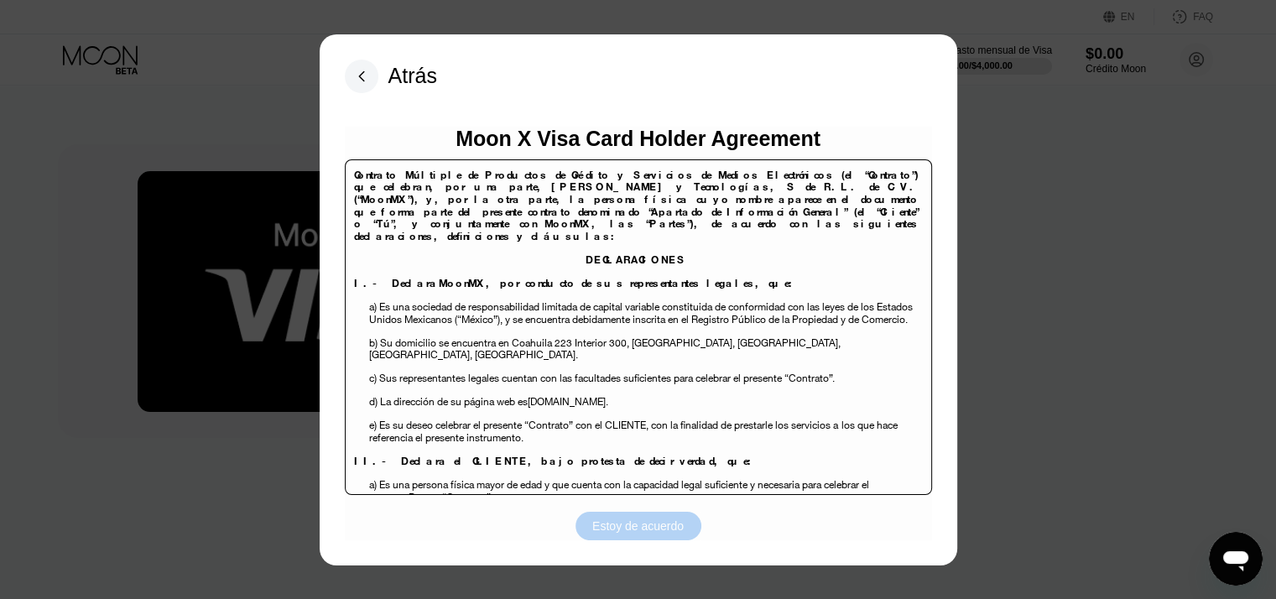  Describe the element at coordinates (554, 460) in the screenshot. I see `span: II.- Declara el CLIENTE, bajo protesta de decir verdad, que:` at that location.